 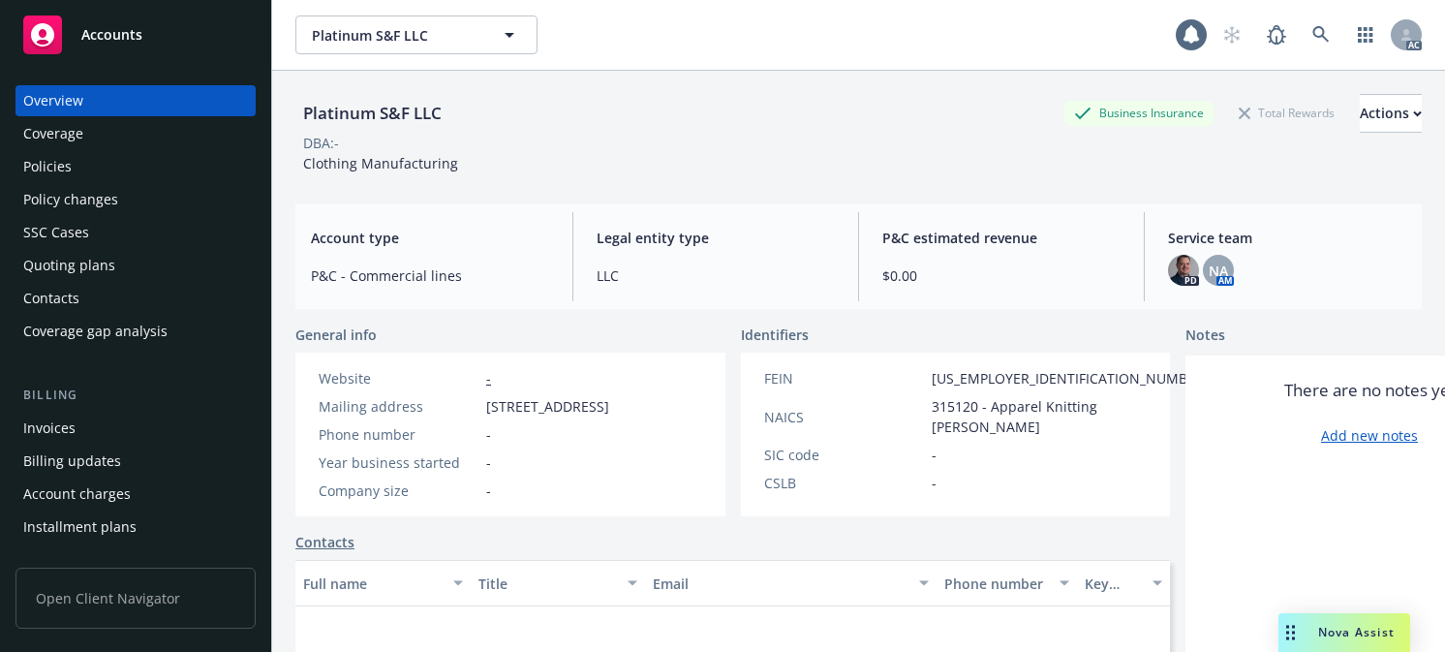 What do you see at coordinates (558, 583) in the screenshot?
I see `button: Title` at bounding box center [558, 583].